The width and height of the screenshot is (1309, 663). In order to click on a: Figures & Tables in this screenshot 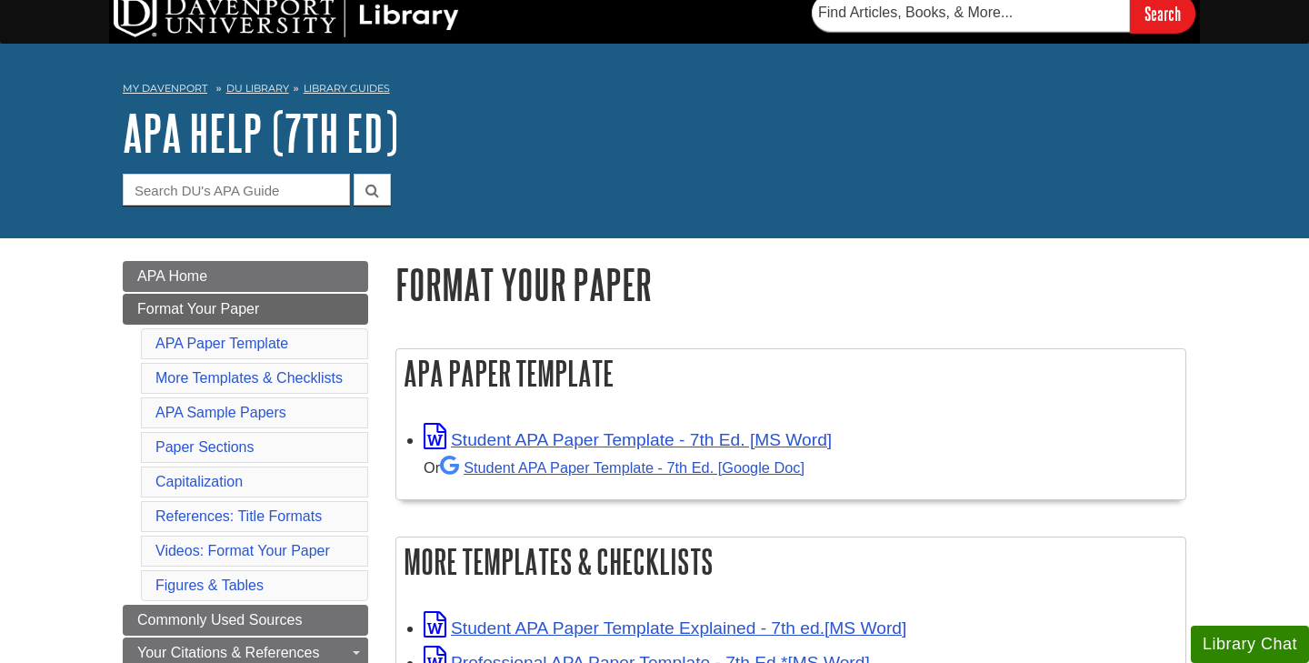, I will do `click(209, 584)`.